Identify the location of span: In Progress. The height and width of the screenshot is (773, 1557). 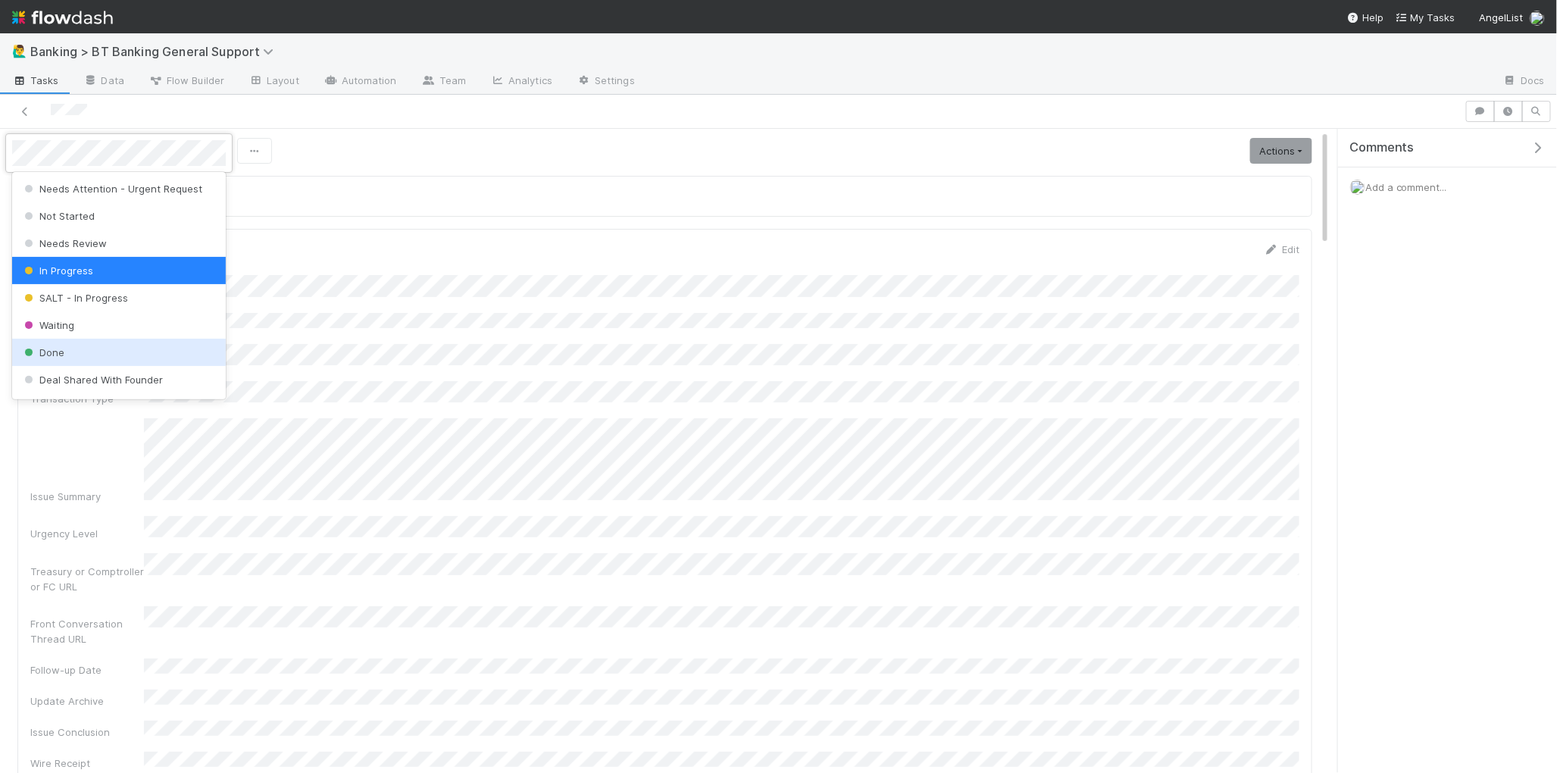
(57, 271).